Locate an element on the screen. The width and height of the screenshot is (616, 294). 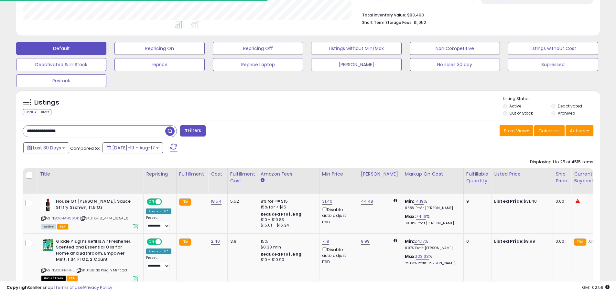
label: Out of Stock is located at coordinates (521, 113).